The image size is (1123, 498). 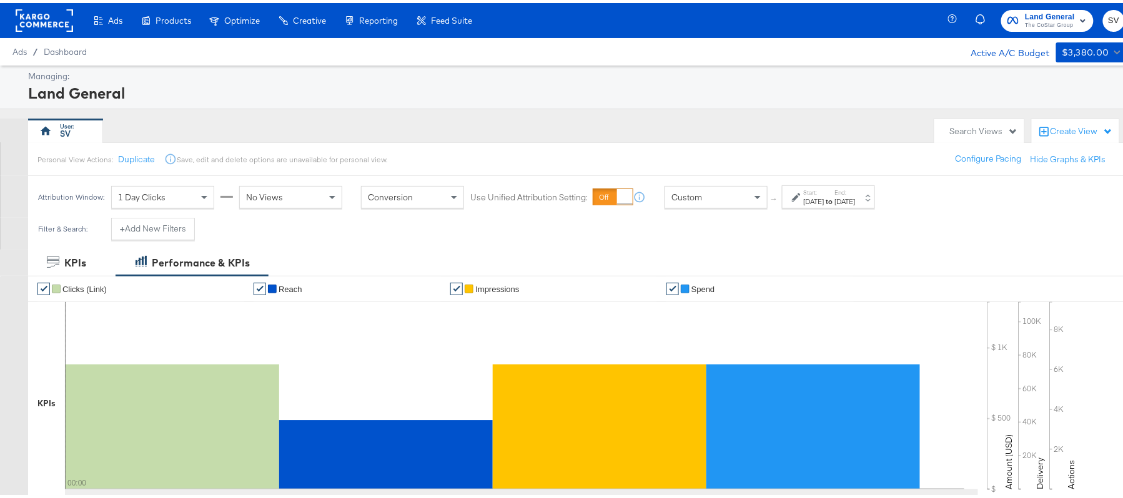 I want to click on span: Clicks (Link), so click(x=84, y=286).